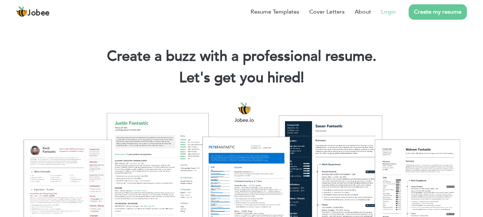 Image resolution: width=483 pixels, height=217 pixels. What do you see at coordinates (275, 12) in the screenshot?
I see `a: Resume Templates` at bounding box center [275, 12].